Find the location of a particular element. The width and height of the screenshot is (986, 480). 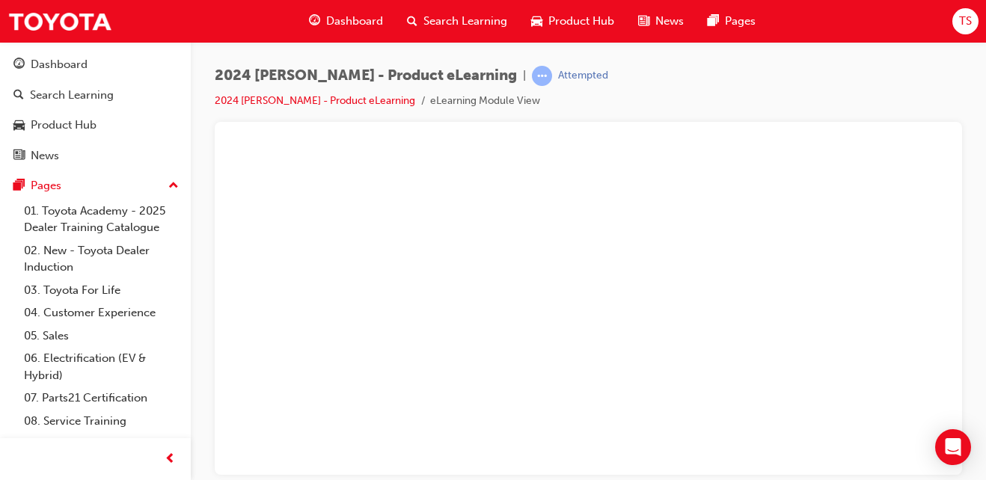

a: 01. Toyota Academy - 2025 Dealer Training Catalogue is located at coordinates (101, 219).